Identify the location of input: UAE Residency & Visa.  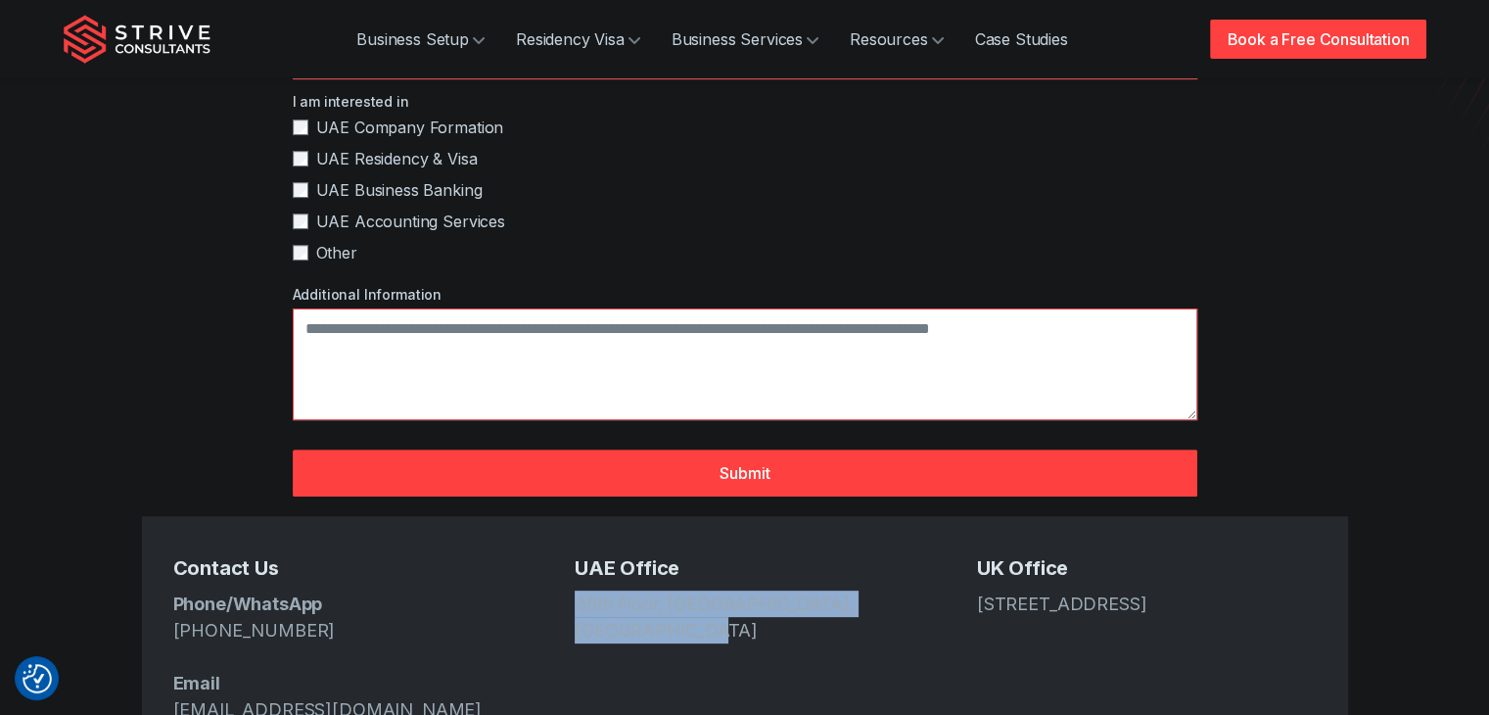
(300, 159).